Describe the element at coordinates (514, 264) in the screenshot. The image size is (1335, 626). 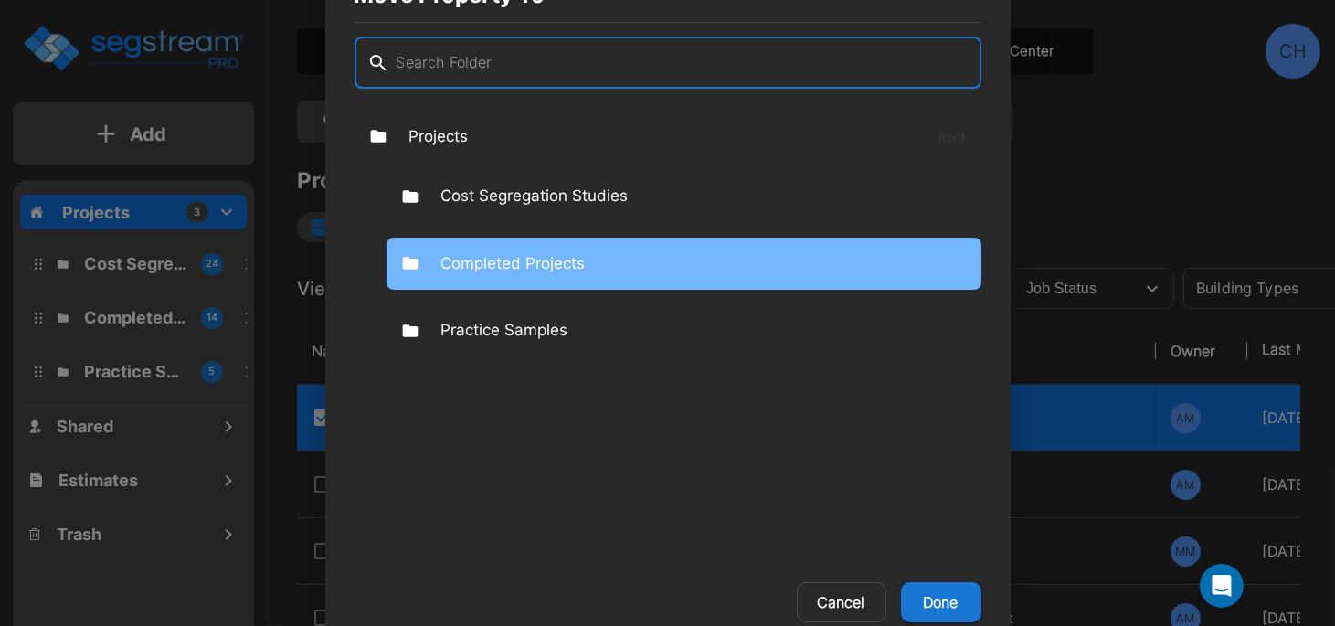
I see `p: Completed Projects` at that location.